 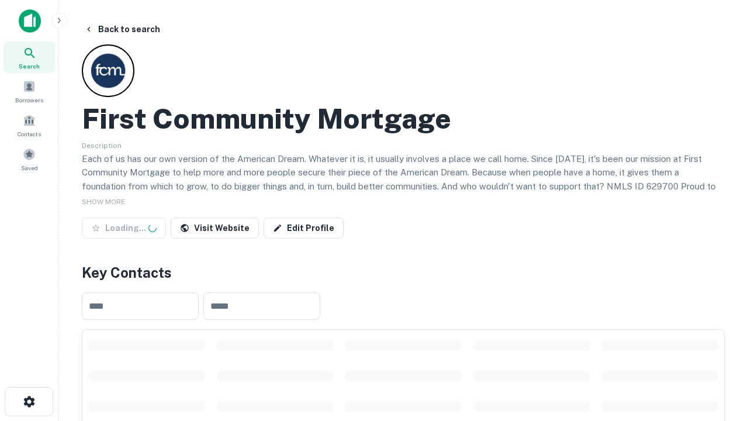 What do you see at coordinates (303, 228) in the screenshot?
I see `a: Edit Profile` at bounding box center [303, 228].